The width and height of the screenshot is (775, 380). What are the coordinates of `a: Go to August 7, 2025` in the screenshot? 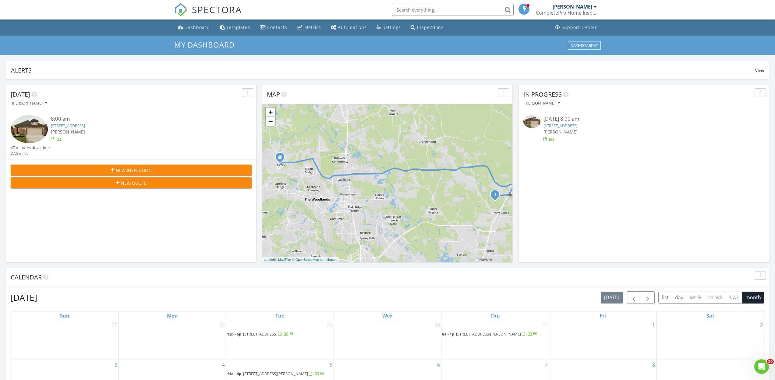 It's located at (546, 365).